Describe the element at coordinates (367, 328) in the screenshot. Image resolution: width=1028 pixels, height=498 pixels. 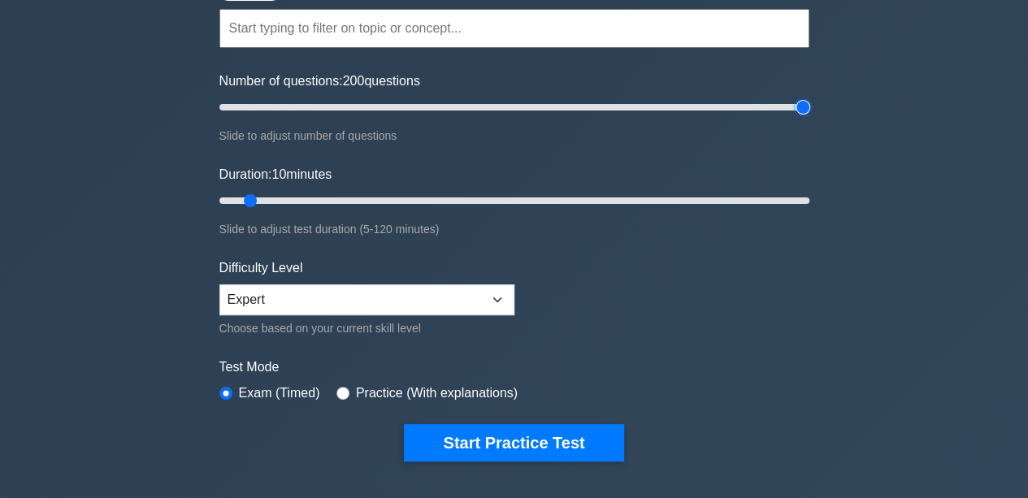
I see `div: Choose based on your current skill level` at that location.